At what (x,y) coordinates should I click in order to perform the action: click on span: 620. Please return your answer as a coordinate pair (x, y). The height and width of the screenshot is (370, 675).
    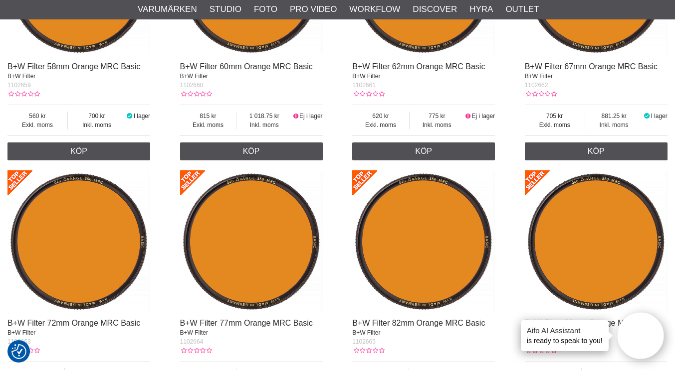
    Looking at the image, I should click on (380, 116).